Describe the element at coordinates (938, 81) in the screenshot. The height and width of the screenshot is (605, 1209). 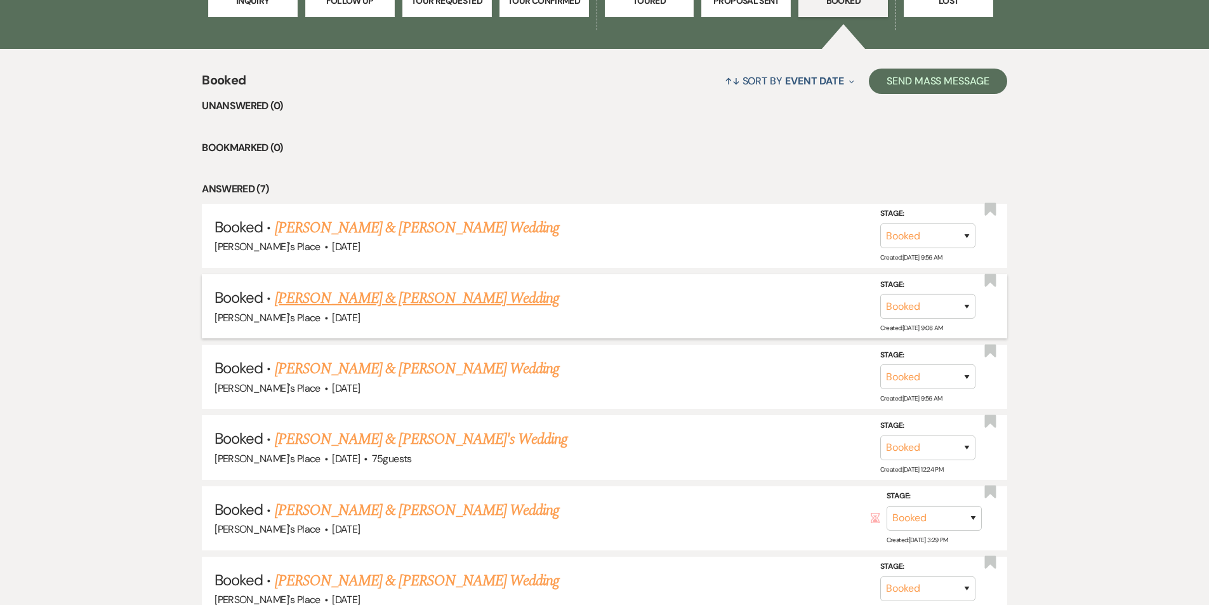
I see `button: Send Mass Message` at that location.